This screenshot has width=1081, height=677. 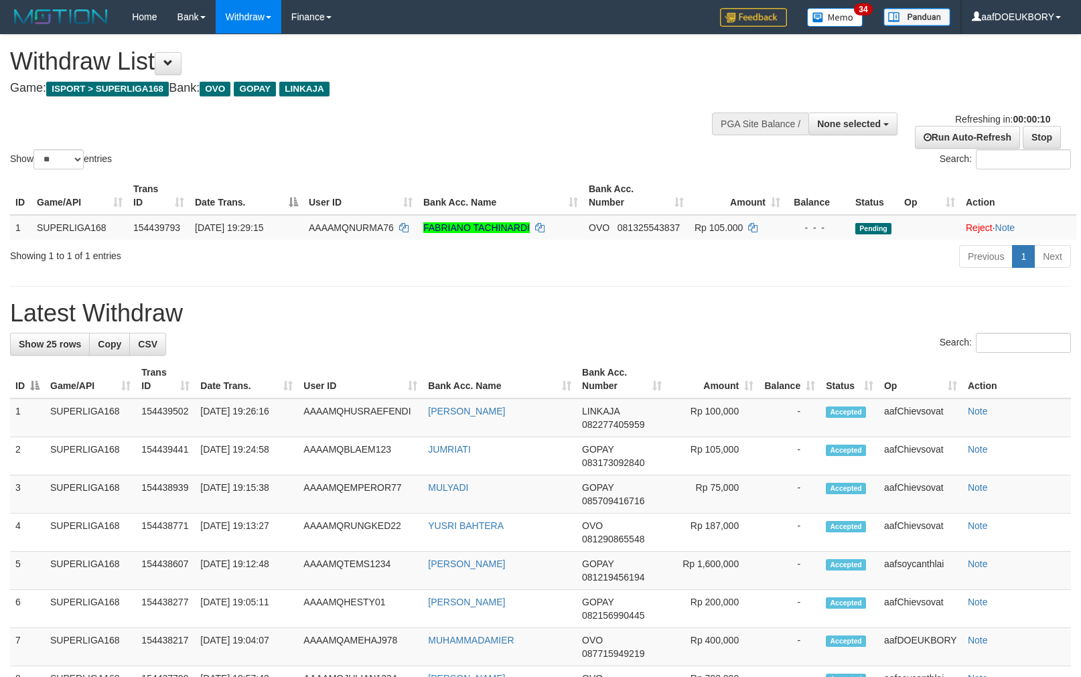 I want to click on span: CSV, so click(x=147, y=344).